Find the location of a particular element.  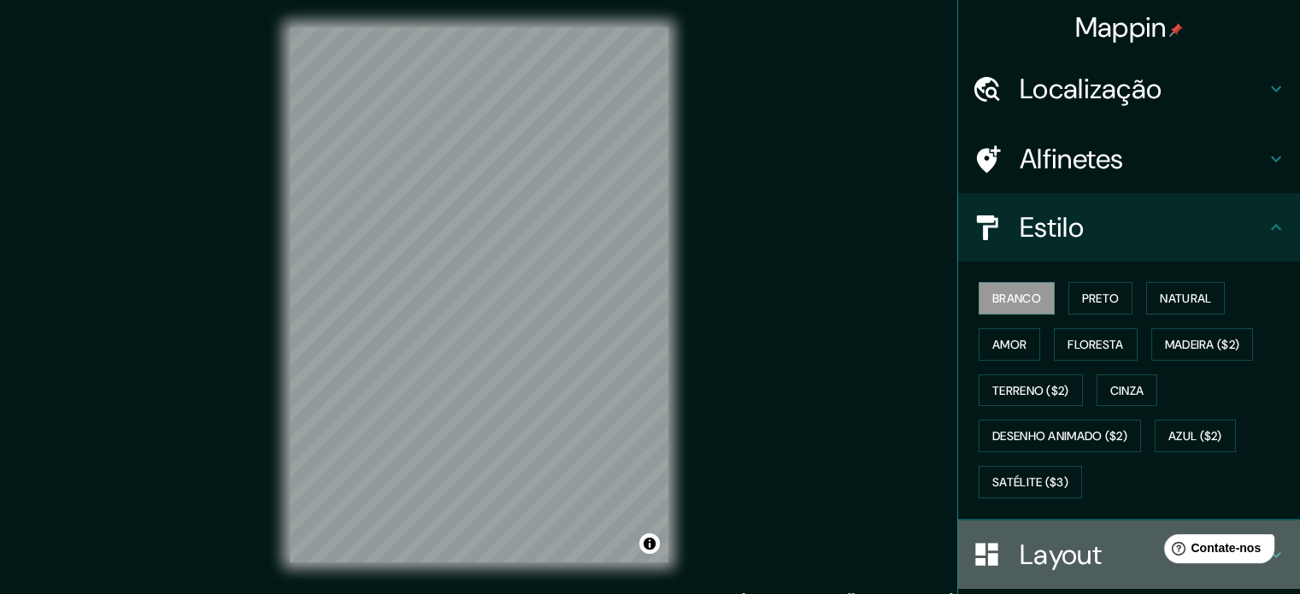

button: Preto is located at coordinates (1101, 298).